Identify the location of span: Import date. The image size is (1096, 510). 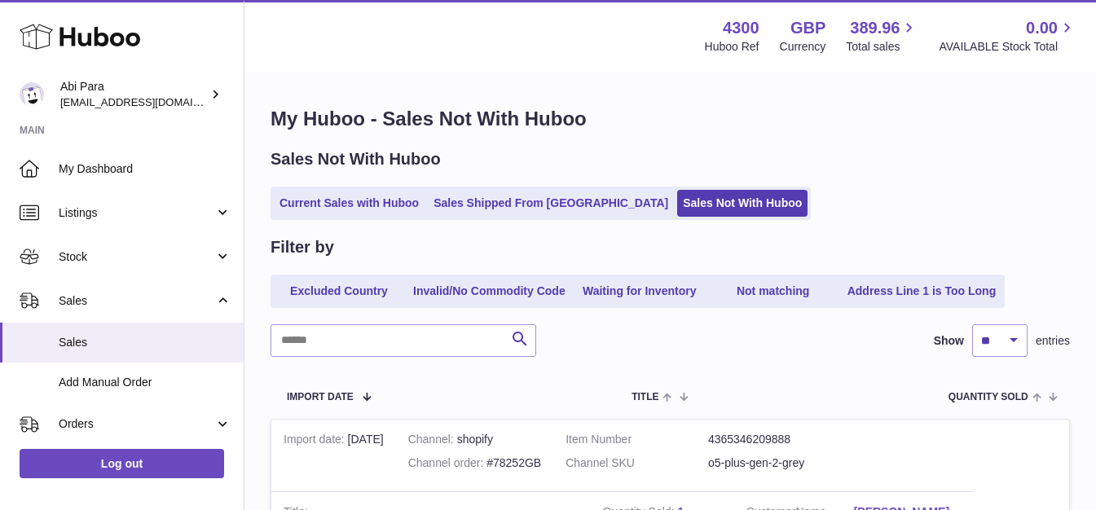
(320, 397).